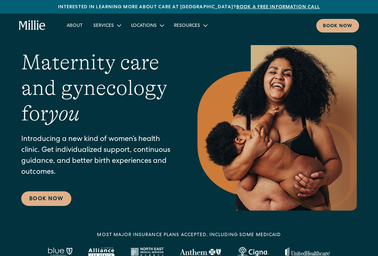  Describe the element at coordinates (46, 199) in the screenshot. I see `a: Book Now` at that location.